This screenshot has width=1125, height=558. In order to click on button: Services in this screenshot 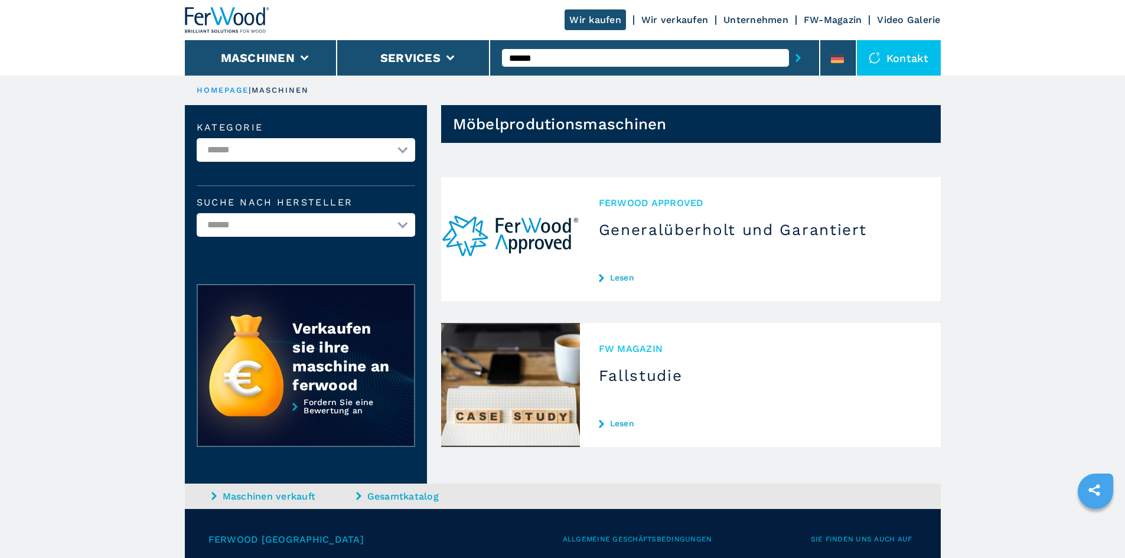, I will do `click(410, 58)`.